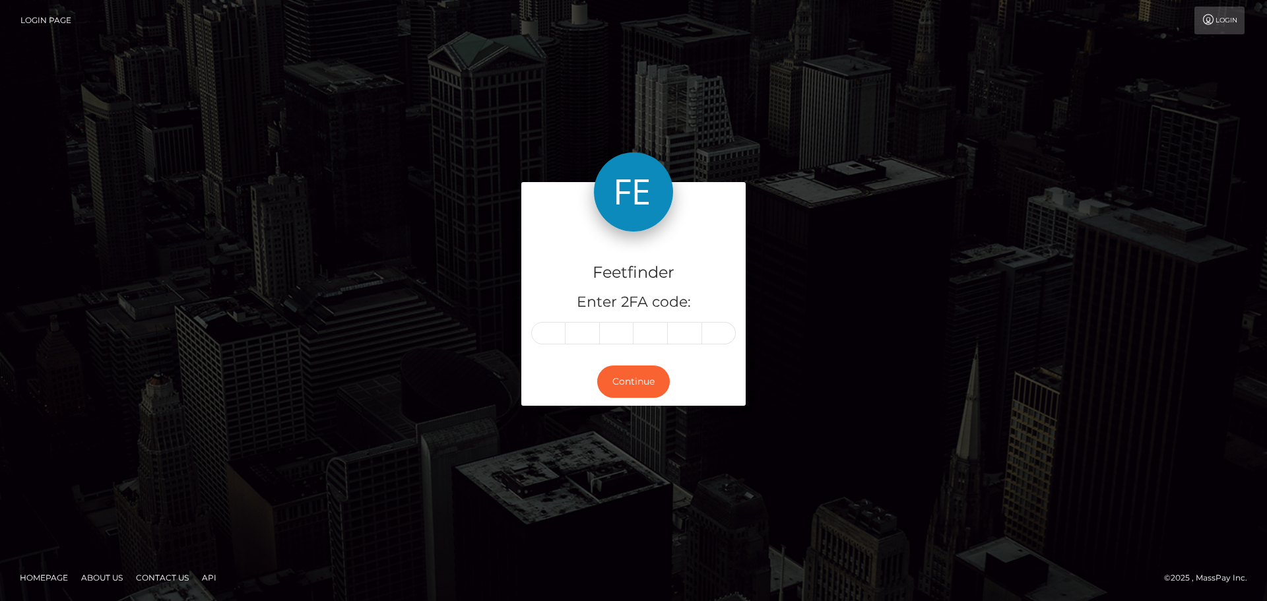 This screenshot has height=601, width=1267. Describe the element at coordinates (634, 302) in the screenshot. I see `h5: Enter 2FA code:` at that location.